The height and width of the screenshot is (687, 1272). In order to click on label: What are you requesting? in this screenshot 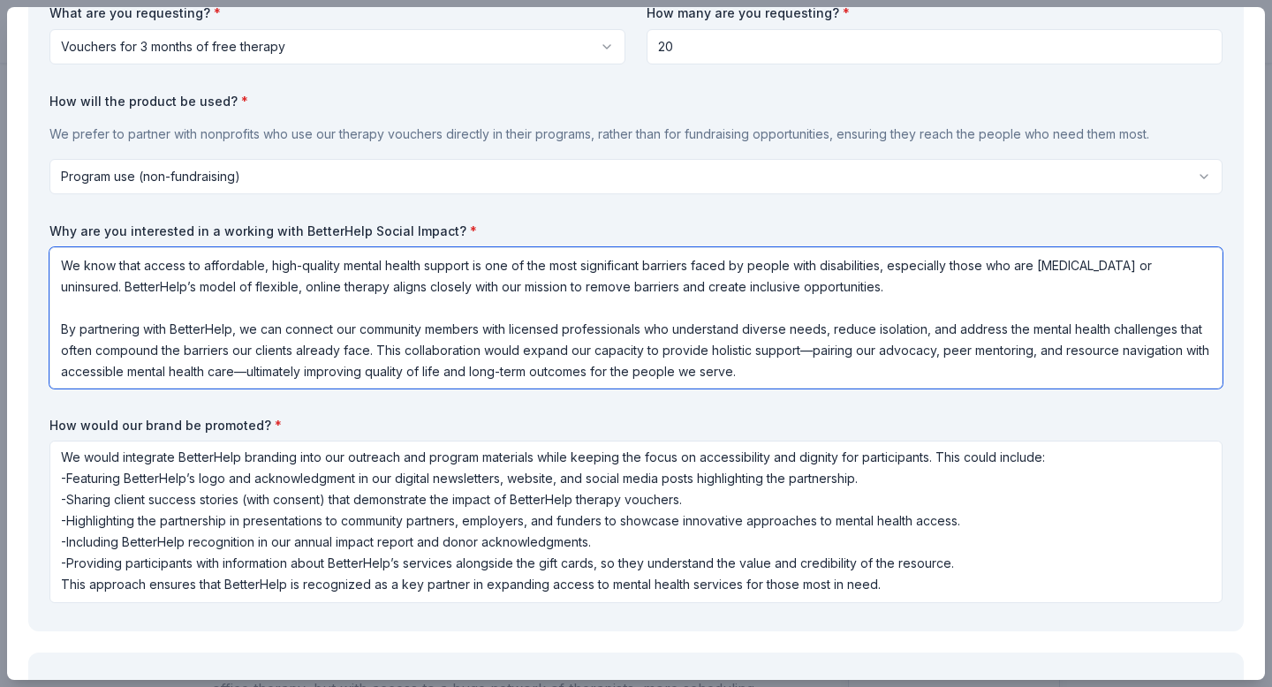, I will do `click(338, 13)`.